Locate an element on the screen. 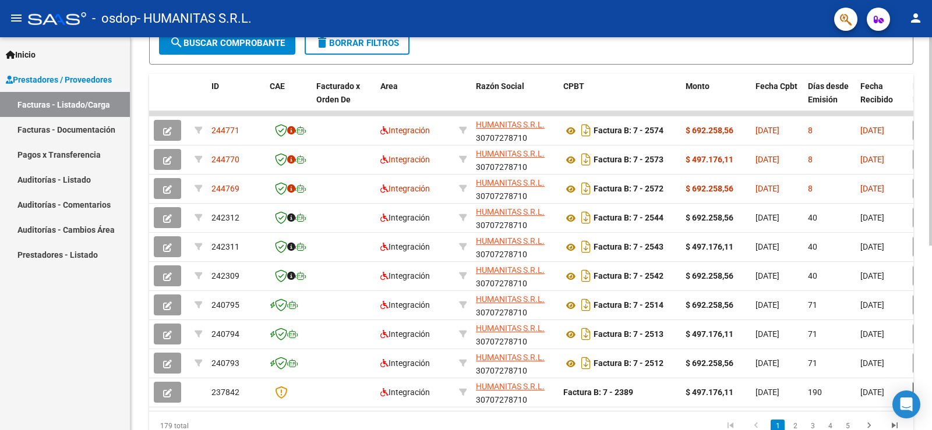 The height and width of the screenshot is (430, 932). span: Días desde Emisión is located at coordinates (828, 93).